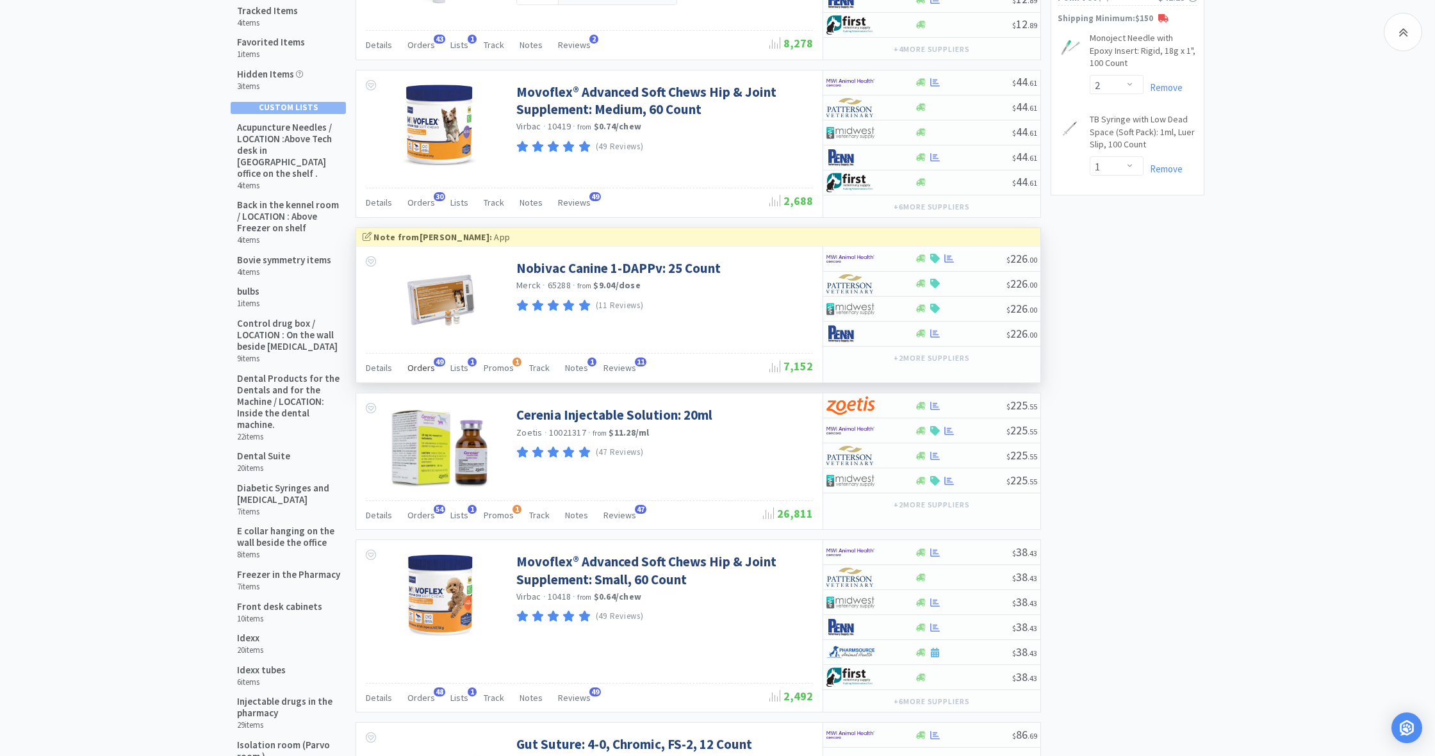 The image size is (1435, 756). What do you see at coordinates (288, 240) in the screenshot?
I see `h6: 4 items` at bounding box center [288, 240].